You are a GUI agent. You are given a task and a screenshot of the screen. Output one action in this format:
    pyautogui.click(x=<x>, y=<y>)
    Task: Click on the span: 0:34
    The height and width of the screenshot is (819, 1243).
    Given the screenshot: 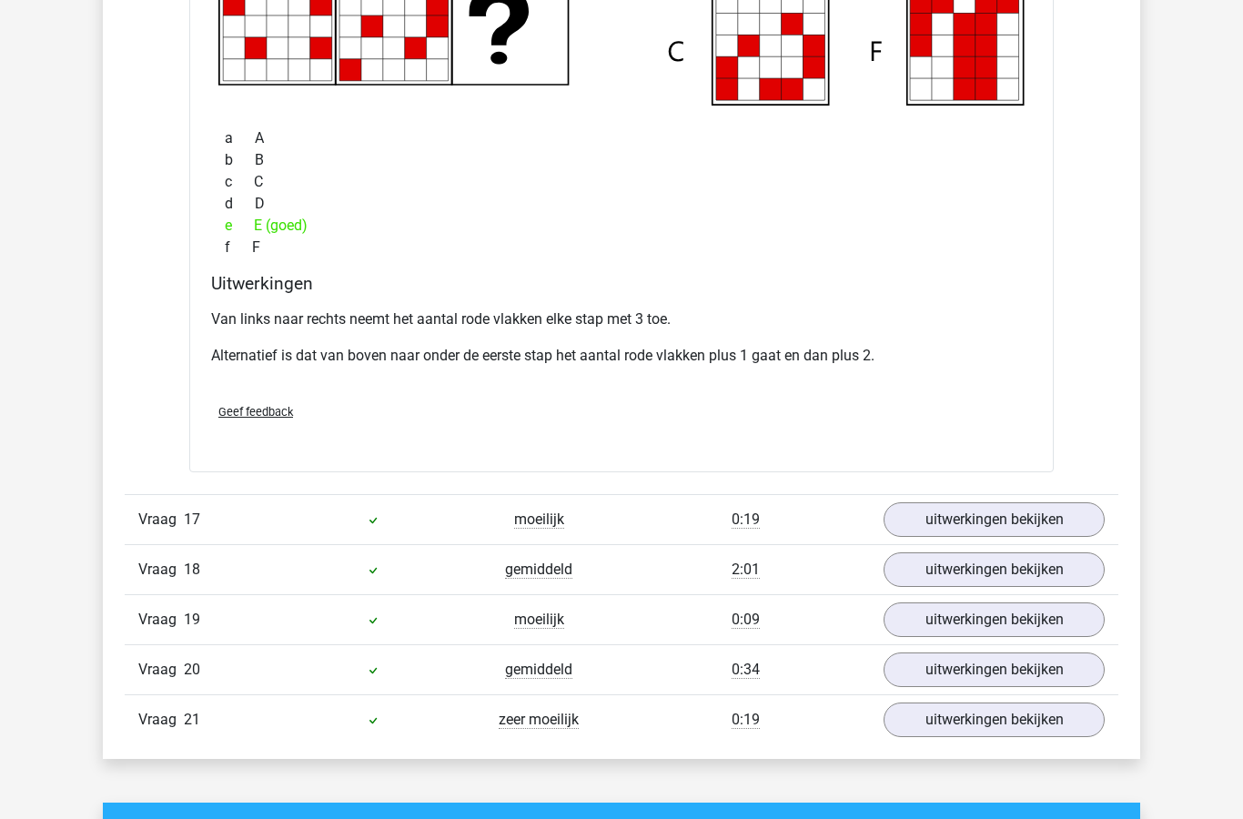 What is the action you would take?
    pyautogui.click(x=746, y=670)
    